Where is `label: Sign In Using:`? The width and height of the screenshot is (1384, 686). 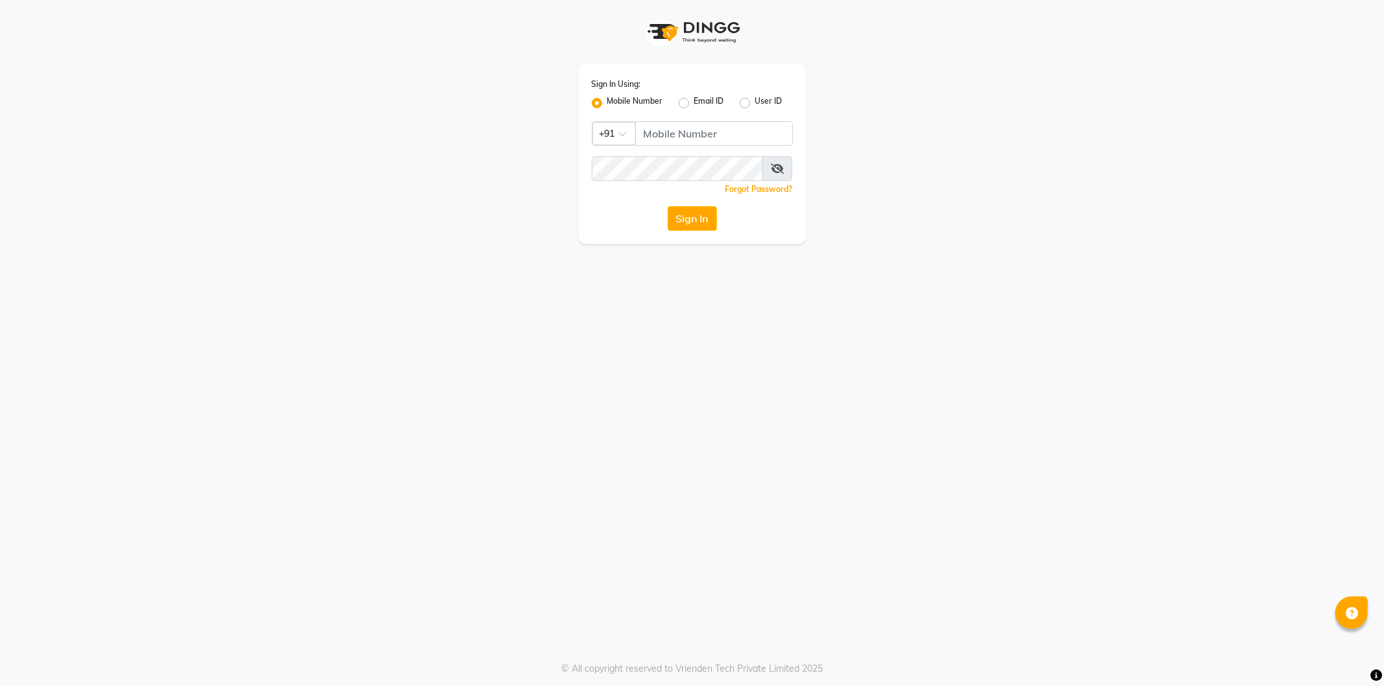 label: Sign In Using: is located at coordinates (616, 84).